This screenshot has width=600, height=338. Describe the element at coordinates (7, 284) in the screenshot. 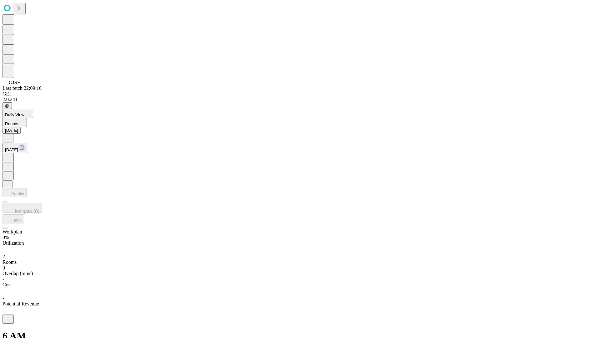

I see `span: Cost` at that location.